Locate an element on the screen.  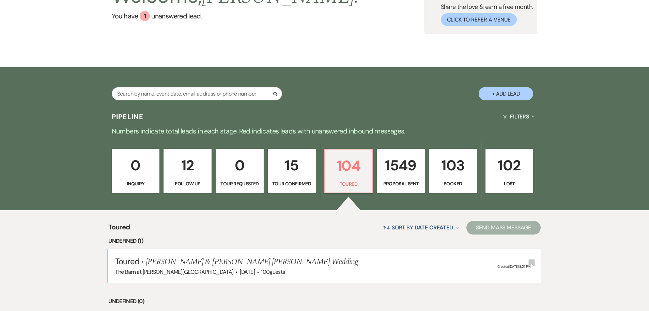
p: 15 is located at coordinates (292, 165).